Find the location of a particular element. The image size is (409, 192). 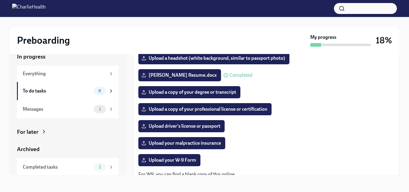

span: Upload a copy of your degree or transcript is located at coordinates (189, 92).